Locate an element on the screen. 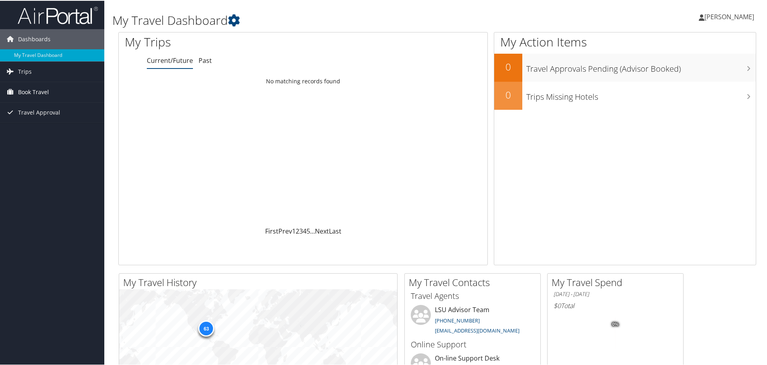  a: 4 is located at coordinates (304, 231).